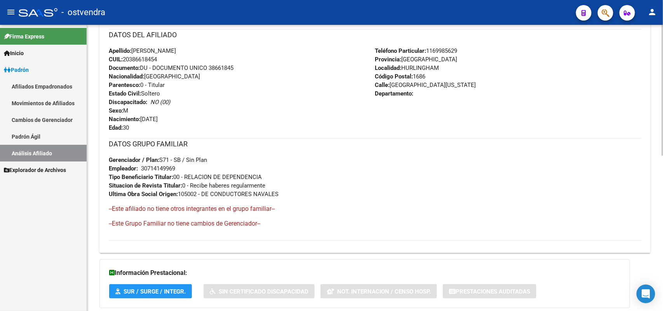 The image size is (663, 311). I want to click on strong: Nacimiento:, so click(124, 119).